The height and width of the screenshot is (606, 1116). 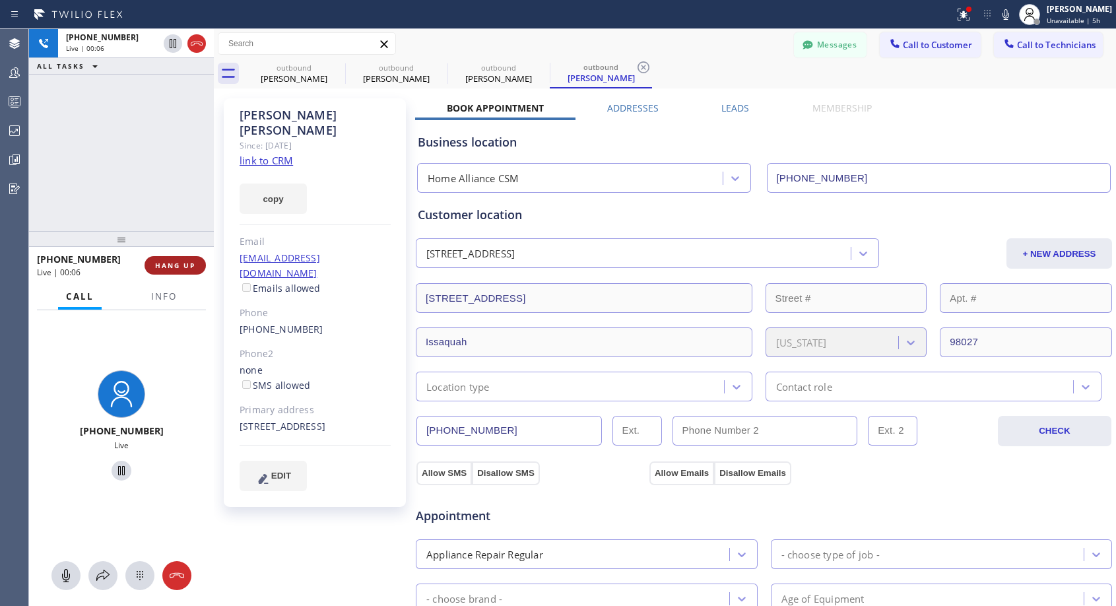 What do you see at coordinates (281, 475) in the screenshot?
I see `span: EDIT` at bounding box center [281, 475].